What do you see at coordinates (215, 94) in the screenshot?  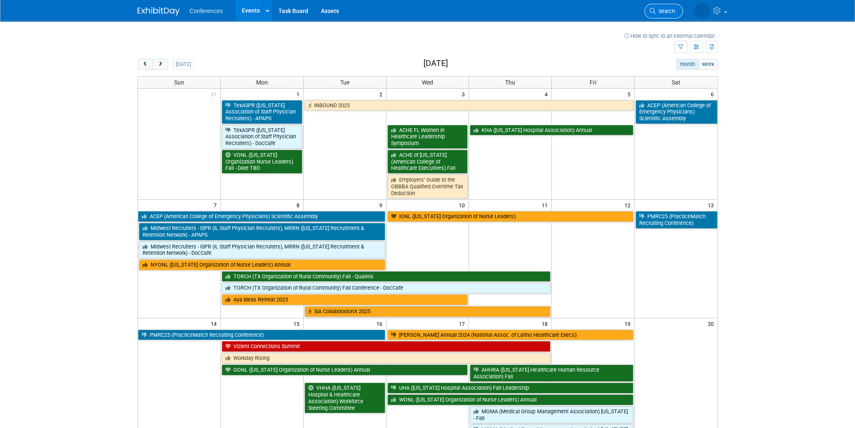 I see `span: 31` at bounding box center [215, 94].